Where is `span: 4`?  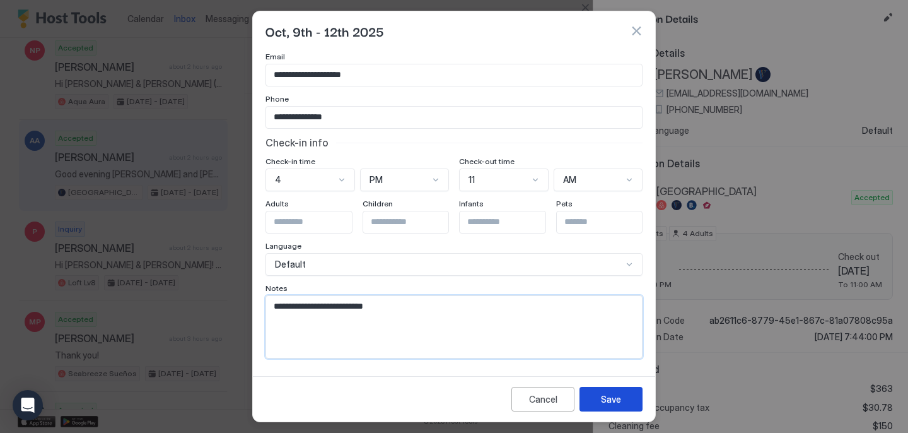 span: 4 is located at coordinates (278, 180).